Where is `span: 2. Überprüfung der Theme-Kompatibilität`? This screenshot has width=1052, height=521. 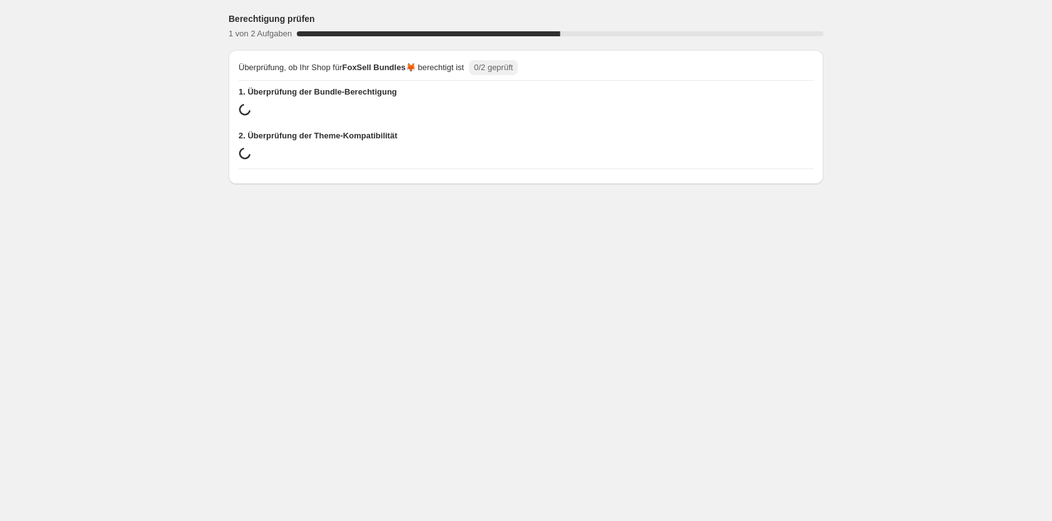
span: 2. Überprüfung der Theme-Kompatibilität is located at coordinates (526, 136).